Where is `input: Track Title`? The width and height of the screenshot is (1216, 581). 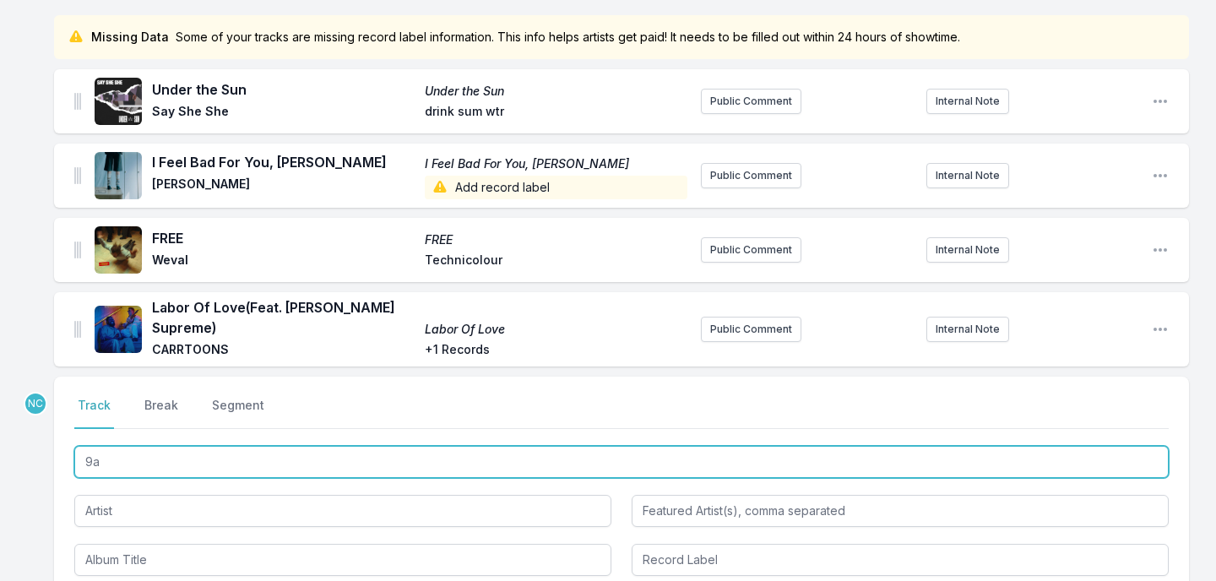
input: Track Title is located at coordinates (621, 462).